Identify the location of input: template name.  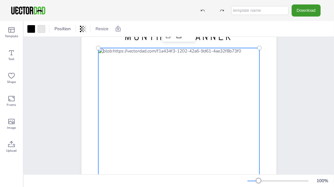
(260, 11).